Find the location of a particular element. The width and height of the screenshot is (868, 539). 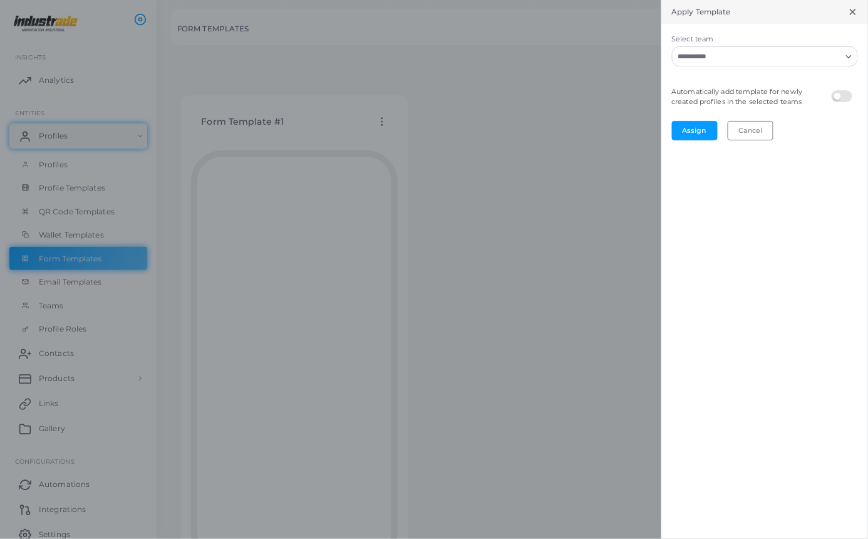

label: Select team is located at coordinates (765, 39).